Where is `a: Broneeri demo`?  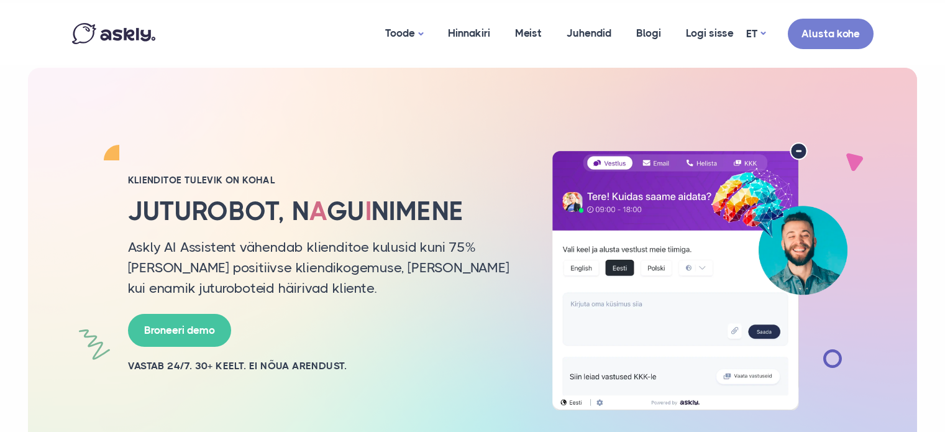 a: Broneeri demo is located at coordinates (180, 330).